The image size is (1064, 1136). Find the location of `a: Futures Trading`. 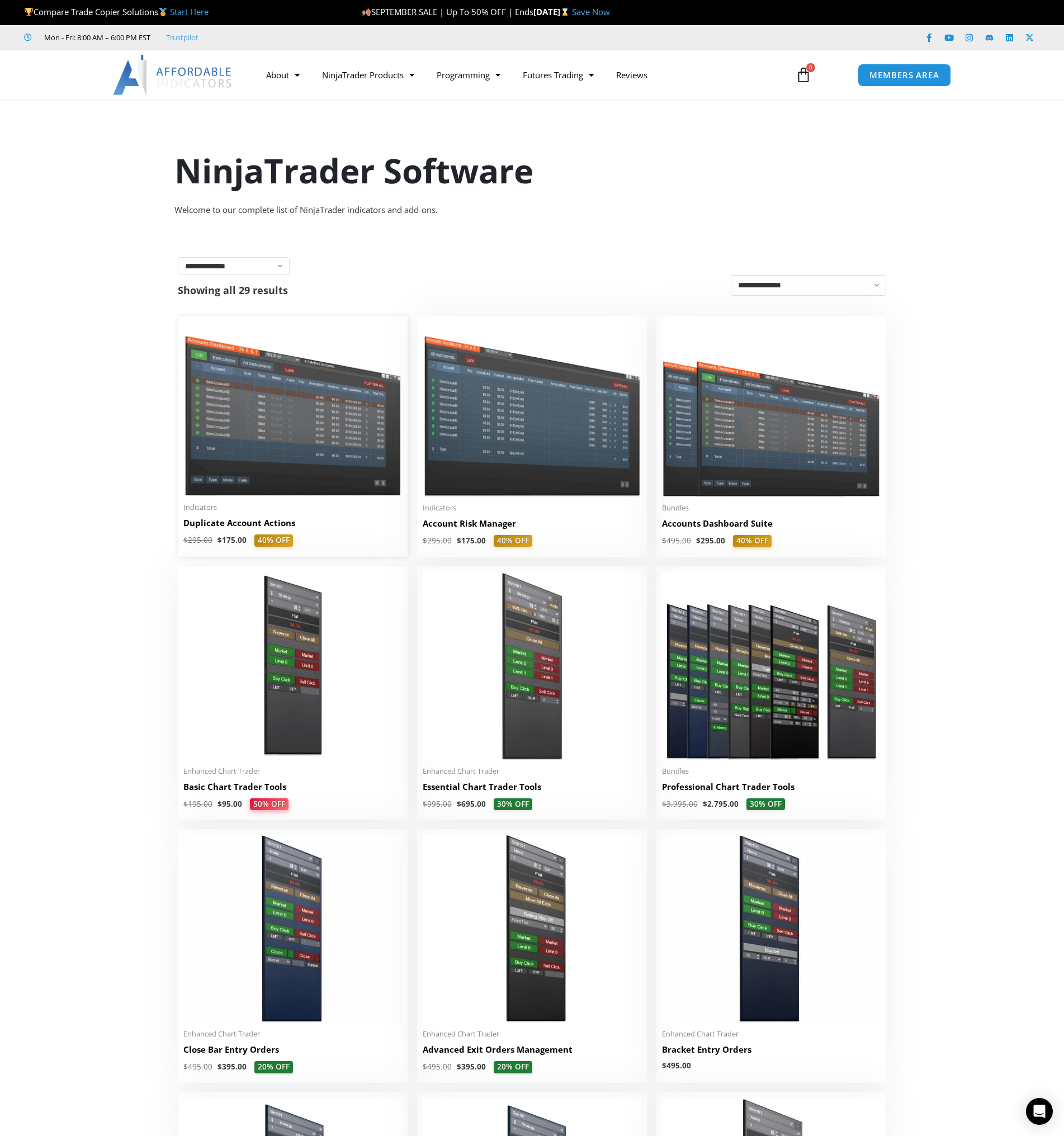

a: Futures Trading is located at coordinates (558, 75).